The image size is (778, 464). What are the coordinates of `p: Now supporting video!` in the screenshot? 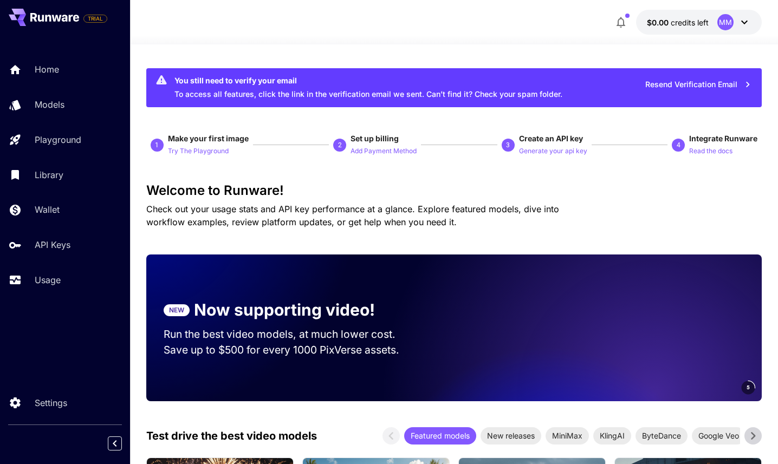 It's located at (284, 310).